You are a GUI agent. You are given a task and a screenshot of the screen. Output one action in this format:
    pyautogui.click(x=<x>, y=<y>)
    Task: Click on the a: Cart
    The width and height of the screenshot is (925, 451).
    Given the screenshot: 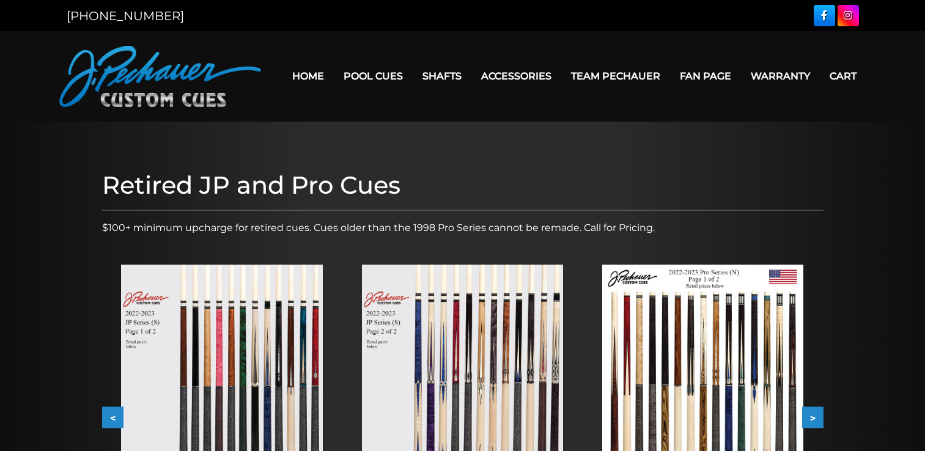 What is the action you would take?
    pyautogui.click(x=843, y=76)
    